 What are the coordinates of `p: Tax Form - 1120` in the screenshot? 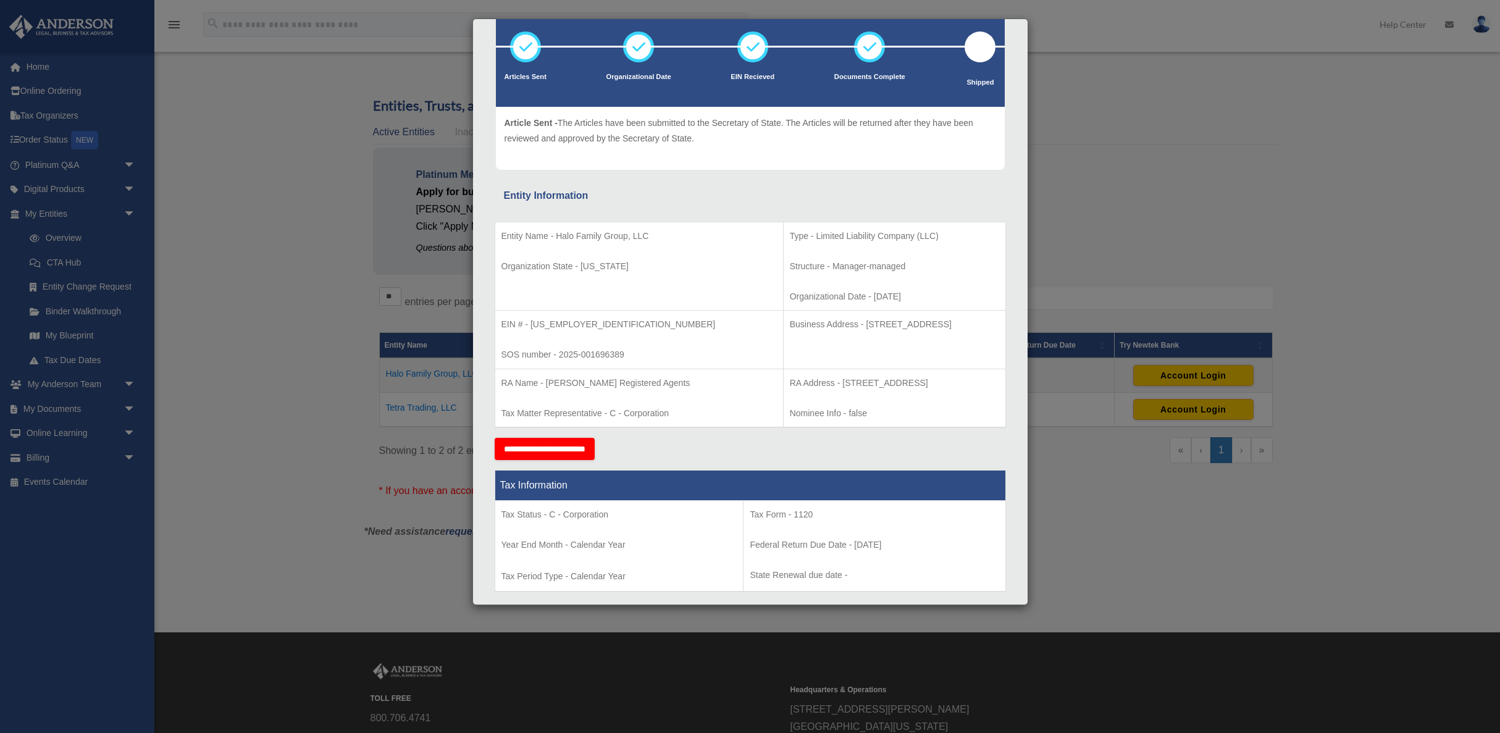 It's located at (874, 515).